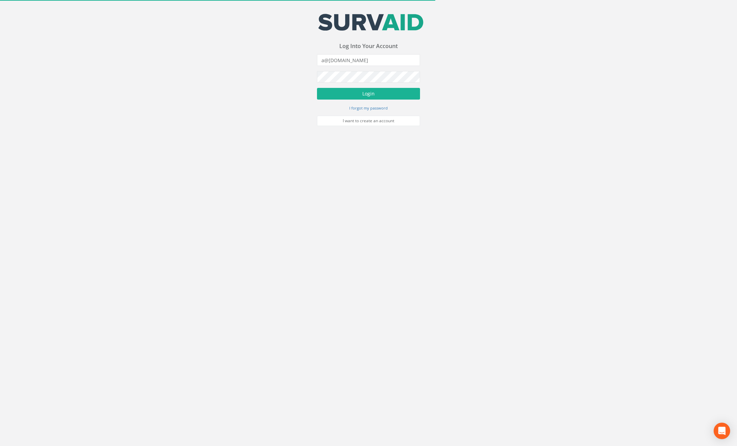 Image resolution: width=737 pixels, height=446 pixels. I want to click on small: I forgot my password, so click(369, 108).